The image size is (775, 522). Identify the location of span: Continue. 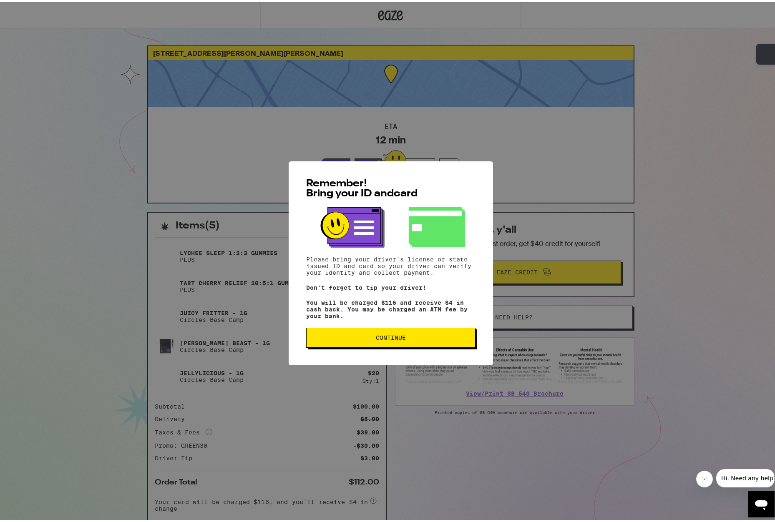
(391, 336).